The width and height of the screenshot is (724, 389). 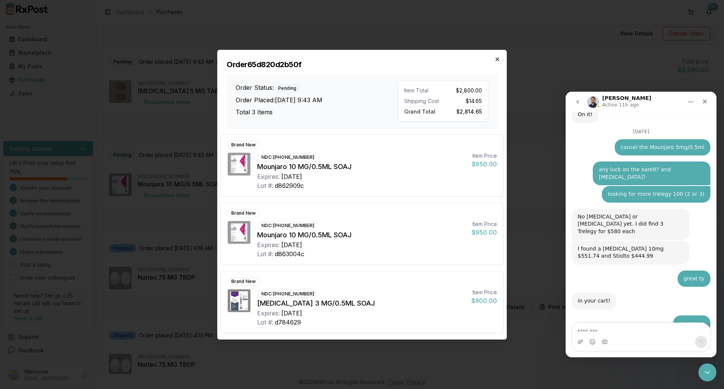 What do you see at coordinates (15, 250) in the screenshot?
I see `button: Upload attachment` at bounding box center [15, 250].